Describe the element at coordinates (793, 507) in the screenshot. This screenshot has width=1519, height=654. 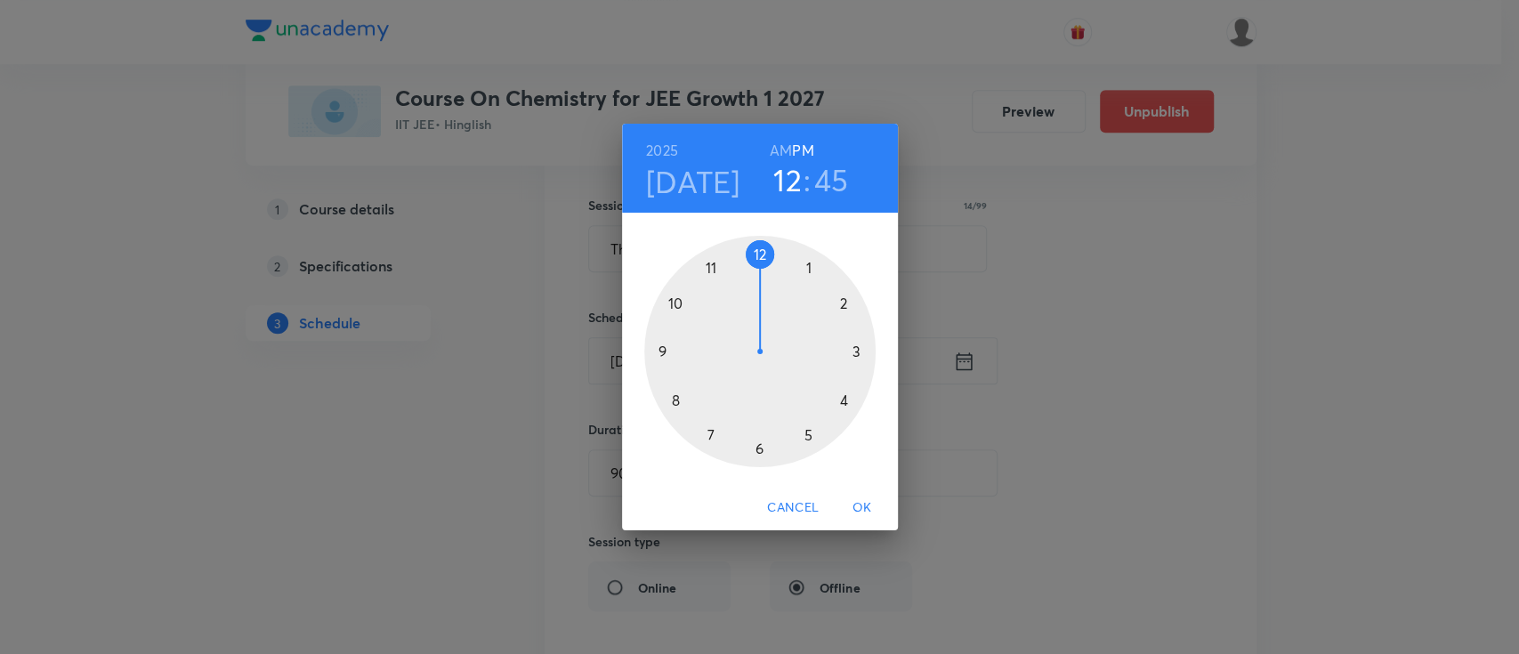
I see `button: Cancel` at that location.